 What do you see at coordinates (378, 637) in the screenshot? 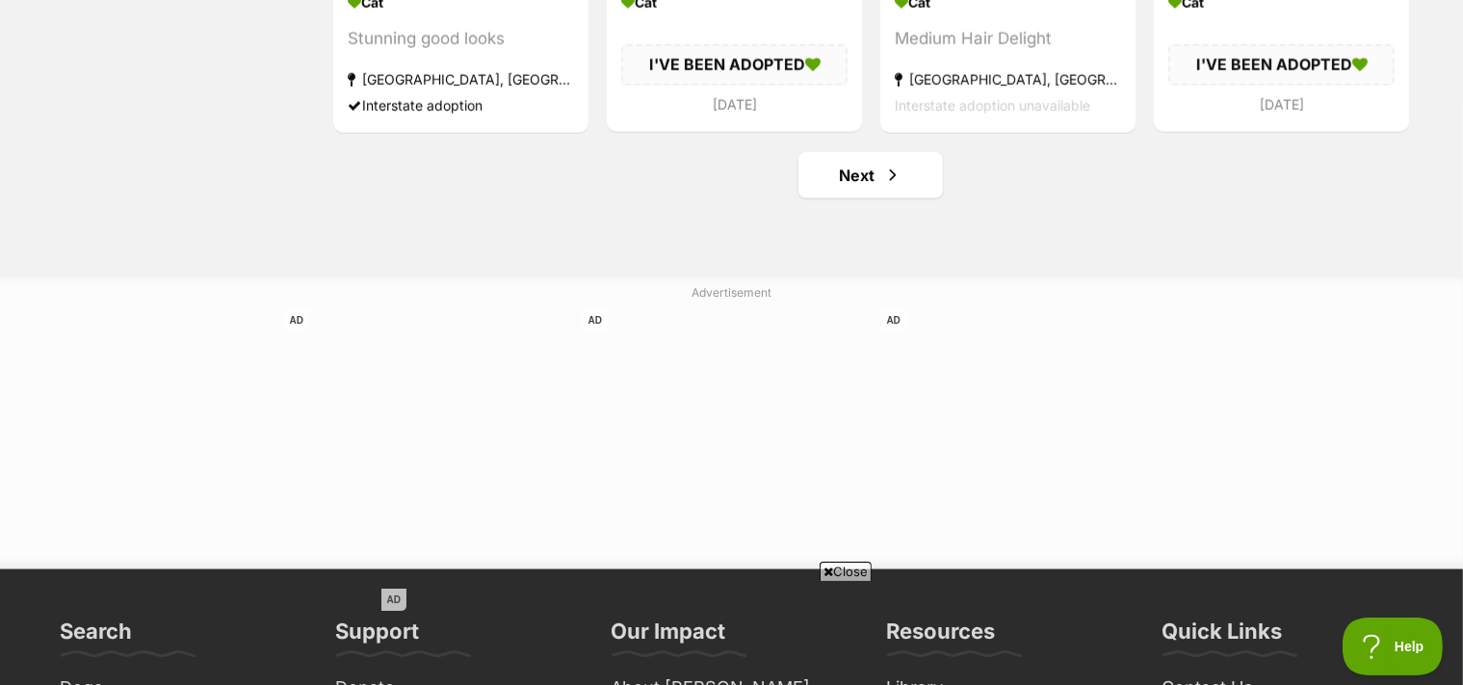
I see `h3: Support` at bounding box center [378, 637].